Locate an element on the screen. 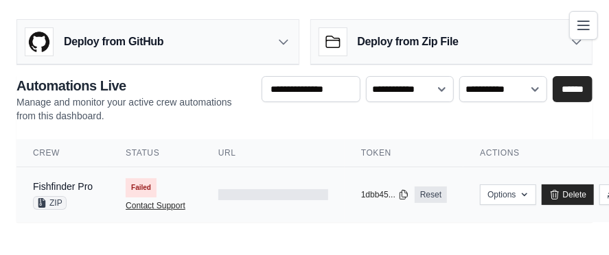 The width and height of the screenshot is (609, 255). a: Fishfinder Pro is located at coordinates (62, 187).